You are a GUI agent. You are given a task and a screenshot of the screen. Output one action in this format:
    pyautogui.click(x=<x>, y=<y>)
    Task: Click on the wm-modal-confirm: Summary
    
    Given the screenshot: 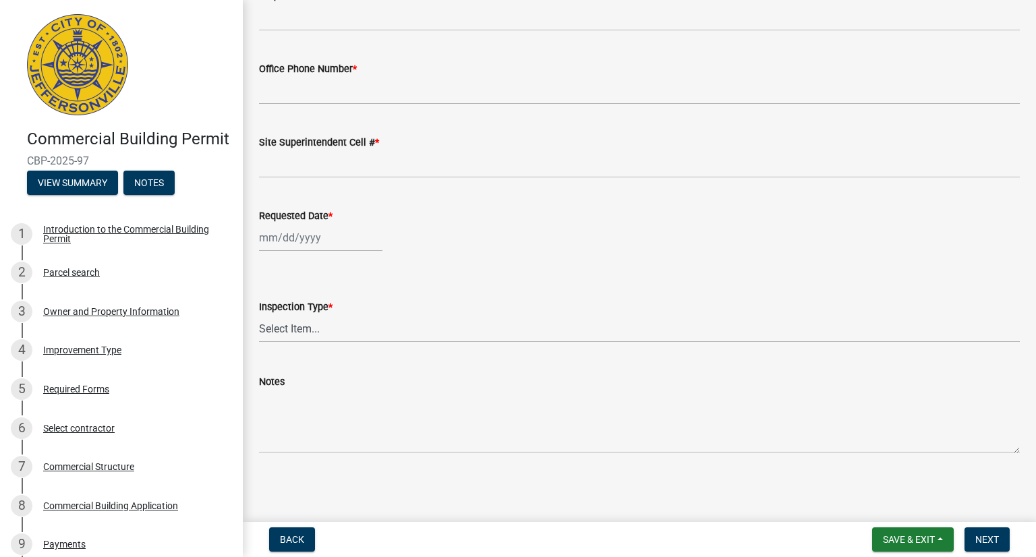 What is the action you would take?
    pyautogui.click(x=72, y=183)
    